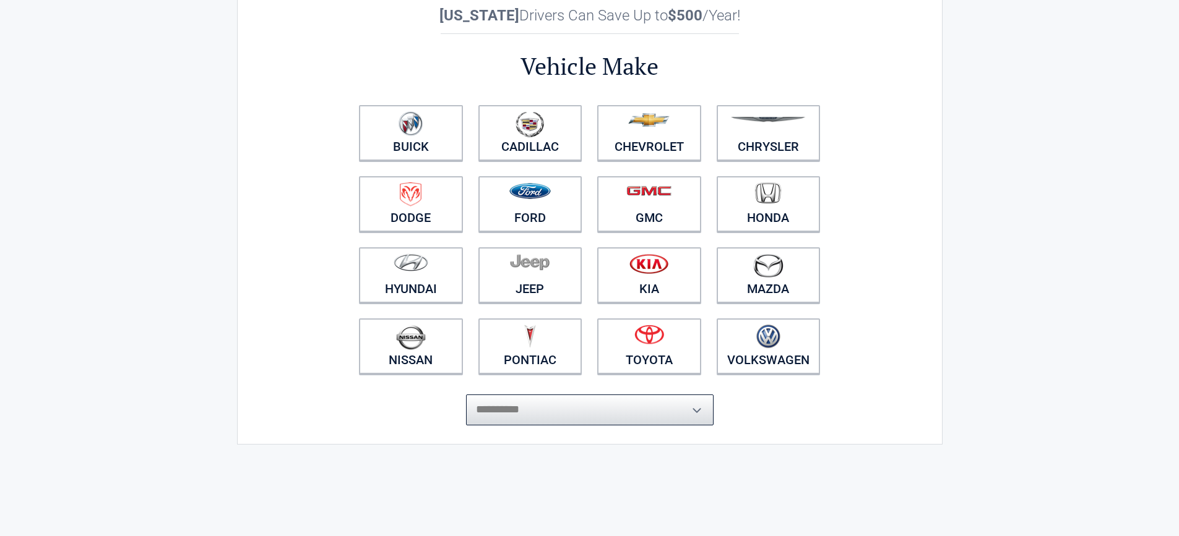 This screenshot has width=1179, height=536. What do you see at coordinates (768, 193) in the screenshot?
I see `img: honda` at bounding box center [768, 193].